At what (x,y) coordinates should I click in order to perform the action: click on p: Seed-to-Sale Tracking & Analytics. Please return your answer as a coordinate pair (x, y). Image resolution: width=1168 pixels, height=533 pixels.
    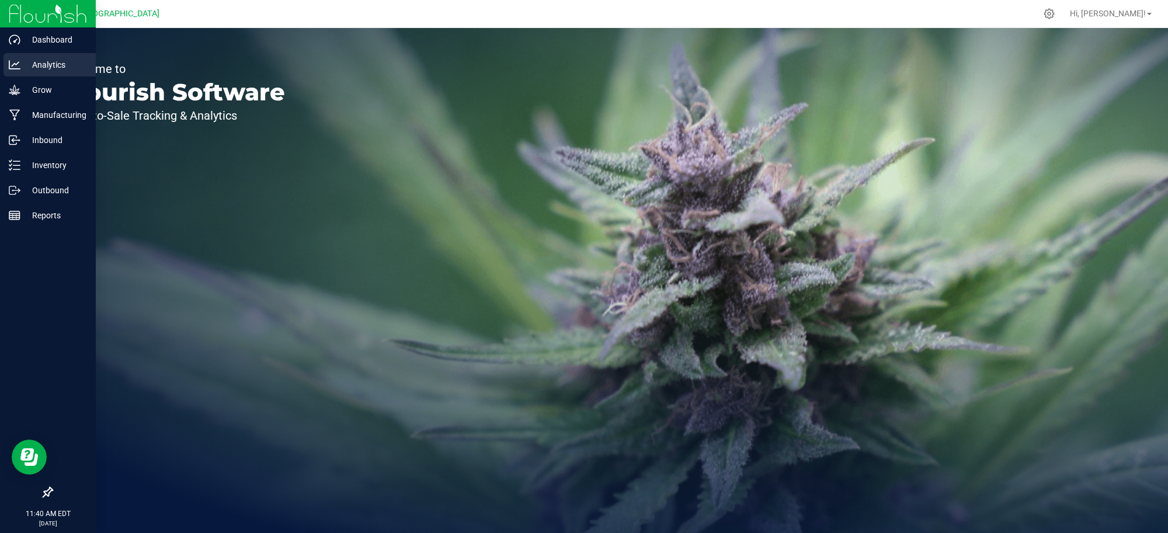
    Looking at the image, I should click on (174, 116).